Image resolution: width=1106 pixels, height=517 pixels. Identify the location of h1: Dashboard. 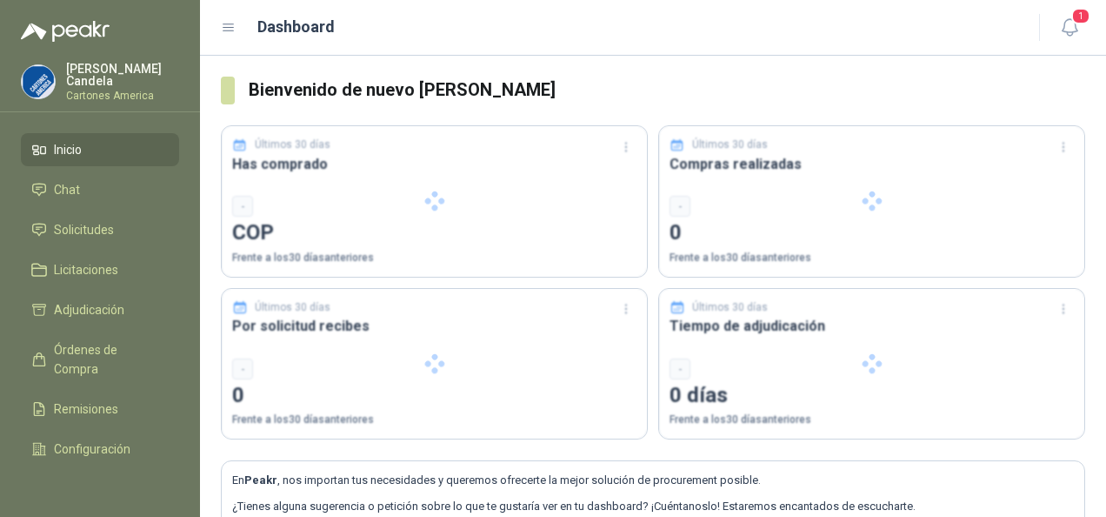
(296, 27).